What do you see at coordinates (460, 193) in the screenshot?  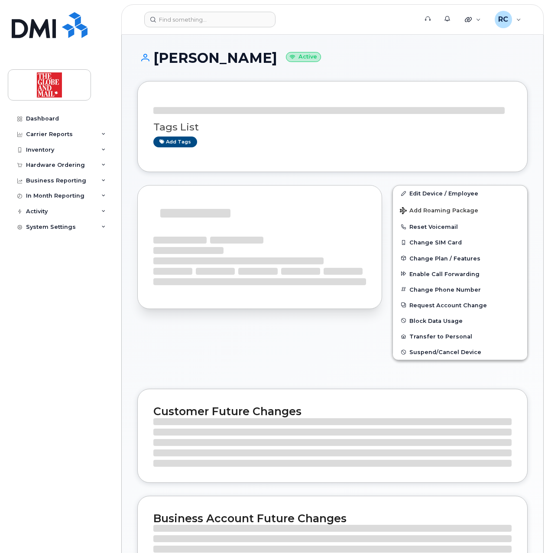 I see `a: Edit Device / Employee` at bounding box center [460, 193].